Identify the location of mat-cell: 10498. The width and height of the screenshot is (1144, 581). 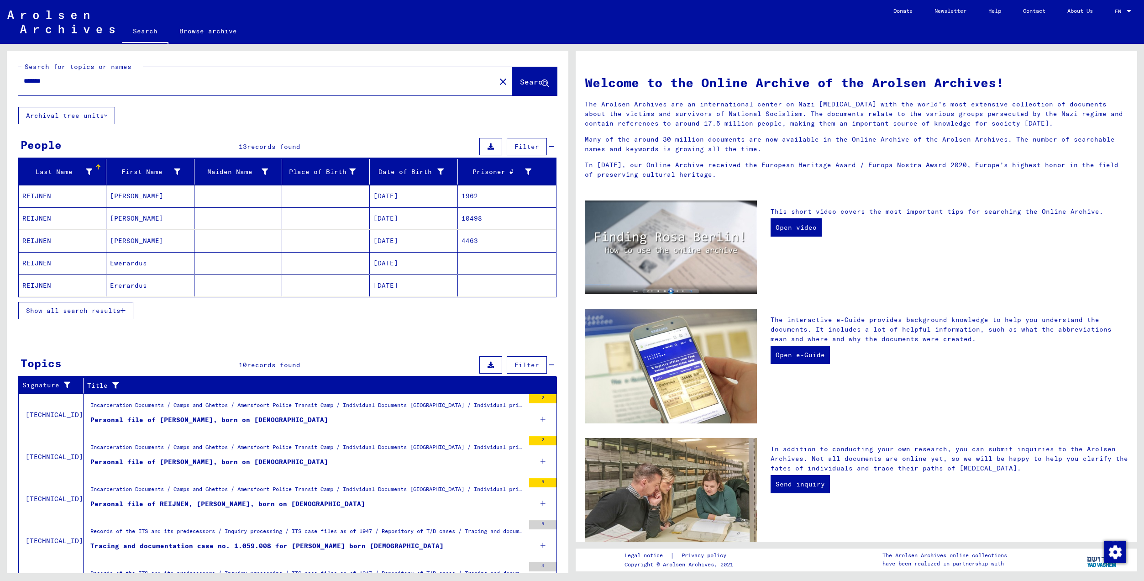
(507, 218).